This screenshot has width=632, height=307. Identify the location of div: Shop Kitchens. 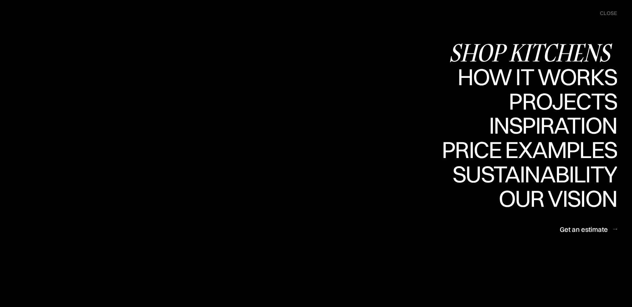
(532, 52).